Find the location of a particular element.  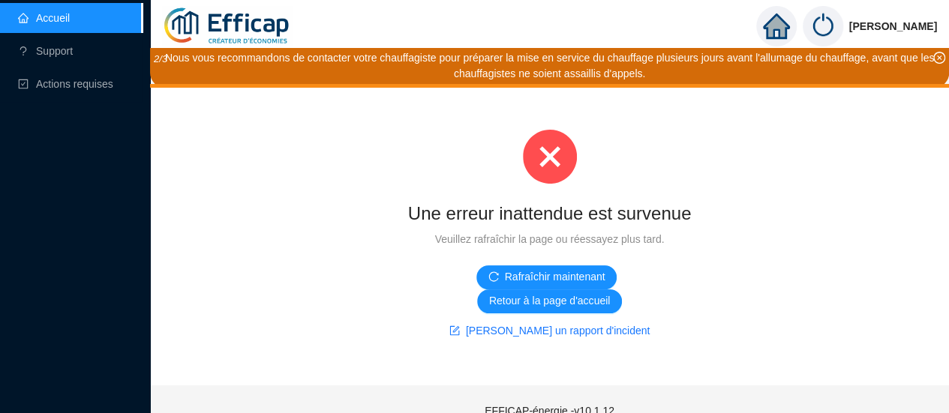

i: 2 / 3 is located at coordinates (161, 59).